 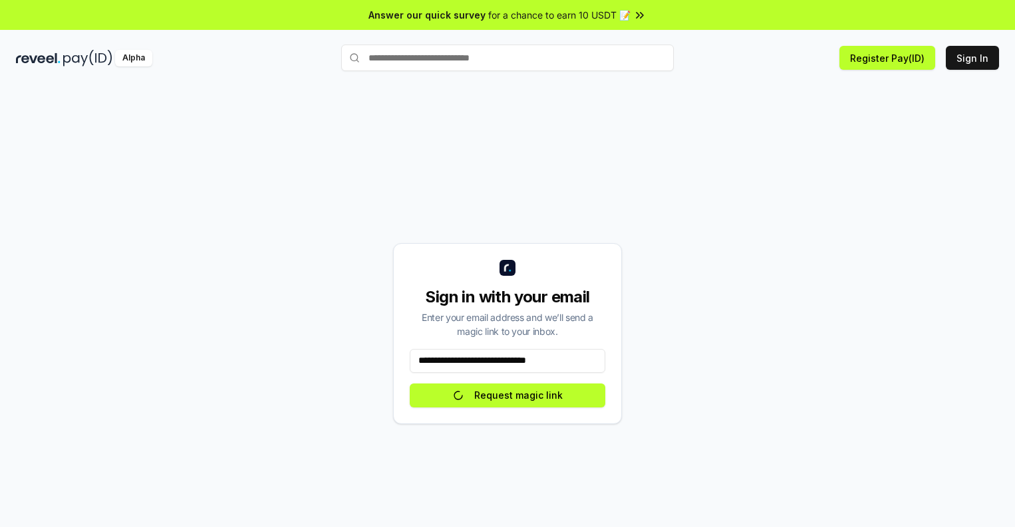 I want to click on button: Register Pay(ID), so click(x=887, y=58).